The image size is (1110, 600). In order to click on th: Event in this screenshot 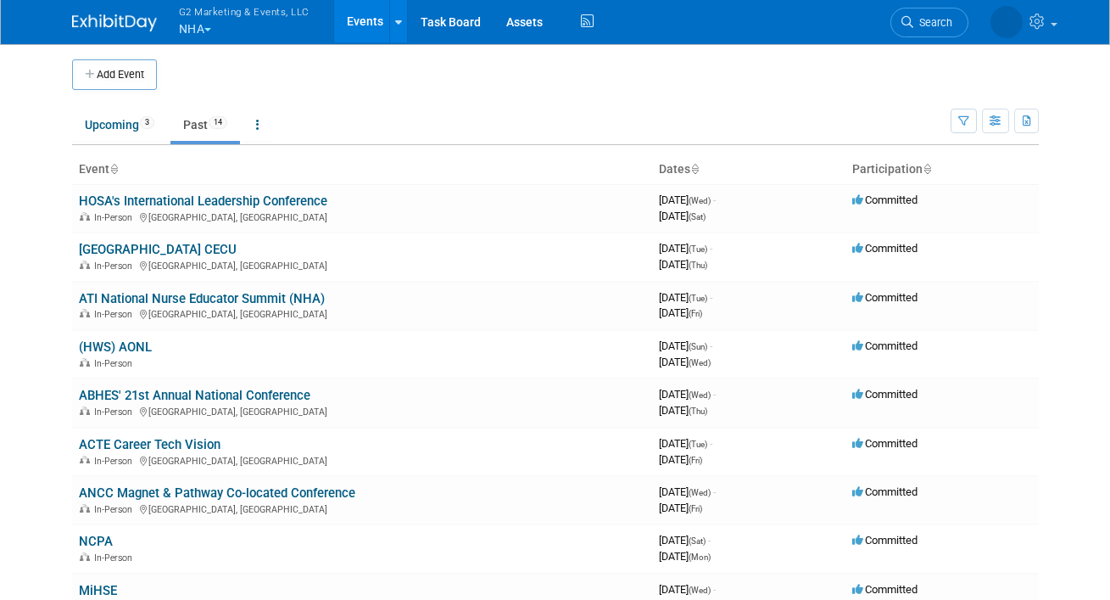, I will do `click(362, 170)`.